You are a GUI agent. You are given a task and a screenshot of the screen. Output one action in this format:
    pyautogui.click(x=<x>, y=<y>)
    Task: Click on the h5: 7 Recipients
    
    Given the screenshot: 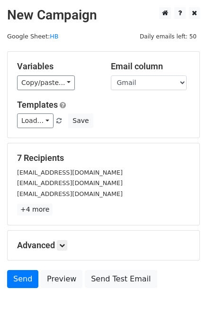 What is the action you would take?
    pyautogui.click(x=103, y=158)
    